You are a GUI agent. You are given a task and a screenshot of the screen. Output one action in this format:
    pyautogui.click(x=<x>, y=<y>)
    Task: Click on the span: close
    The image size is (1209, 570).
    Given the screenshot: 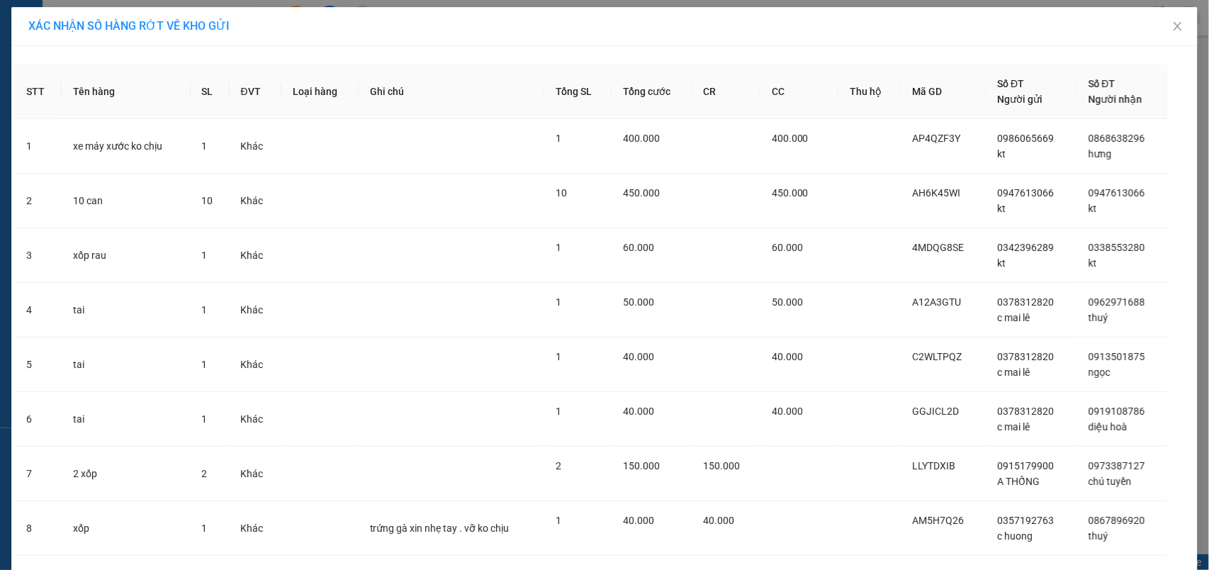 What is the action you would take?
    pyautogui.click(x=1178, y=26)
    